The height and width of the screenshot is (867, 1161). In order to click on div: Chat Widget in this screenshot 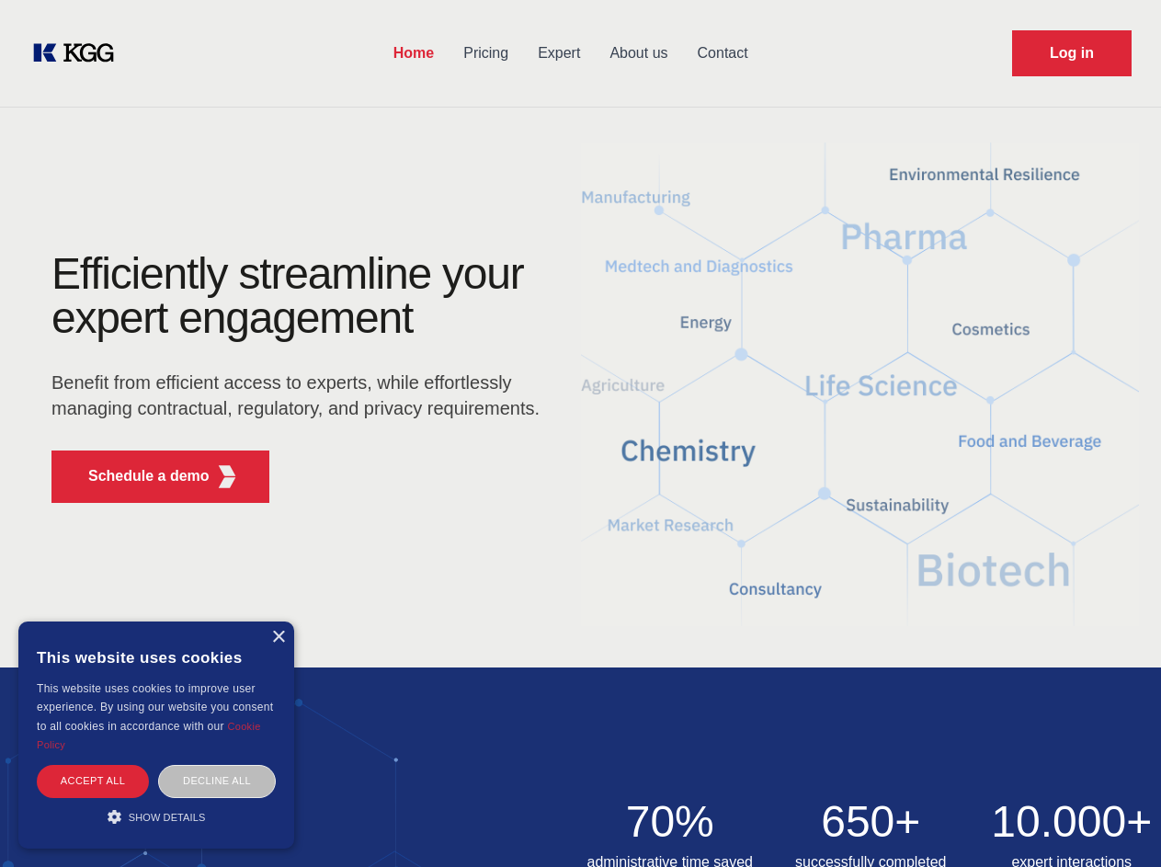, I will do `click(1115, 823)`.